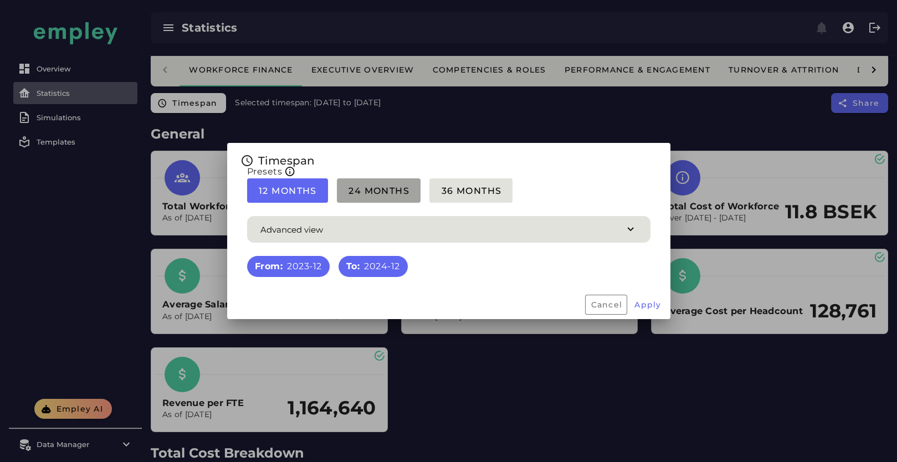 Image resolution: width=897 pixels, height=462 pixels. I want to click on button: 36 Months, so click(471, 191).